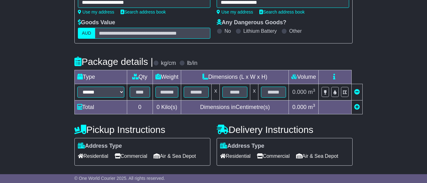 Image resolution: width=427 pixels, height=183 pixels. What do you see at coordinates (296, 31) in the screenshot?
I see `label: Other` at bounding box center [296, 31].